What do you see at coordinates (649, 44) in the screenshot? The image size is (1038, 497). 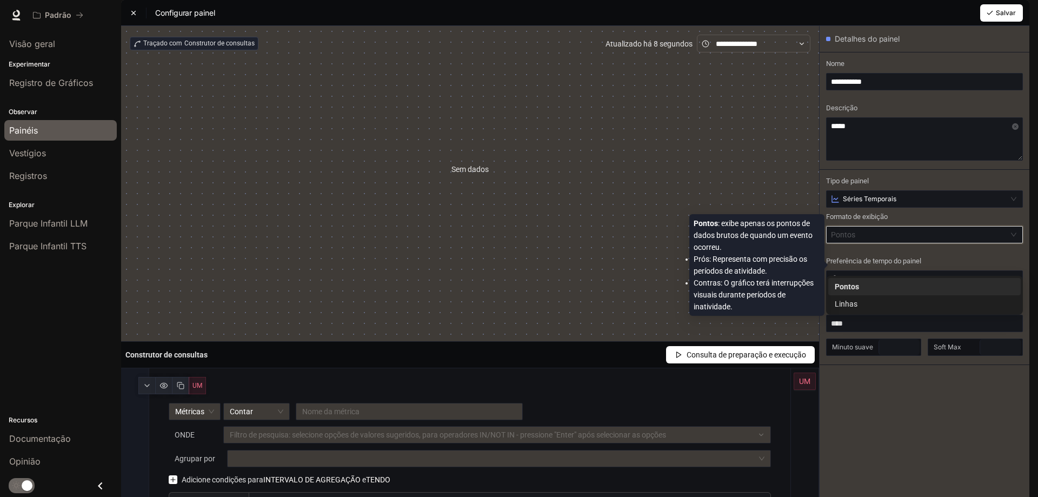 I see `font: Atualizado há 8 segundos` at bounding box center [649, 44].